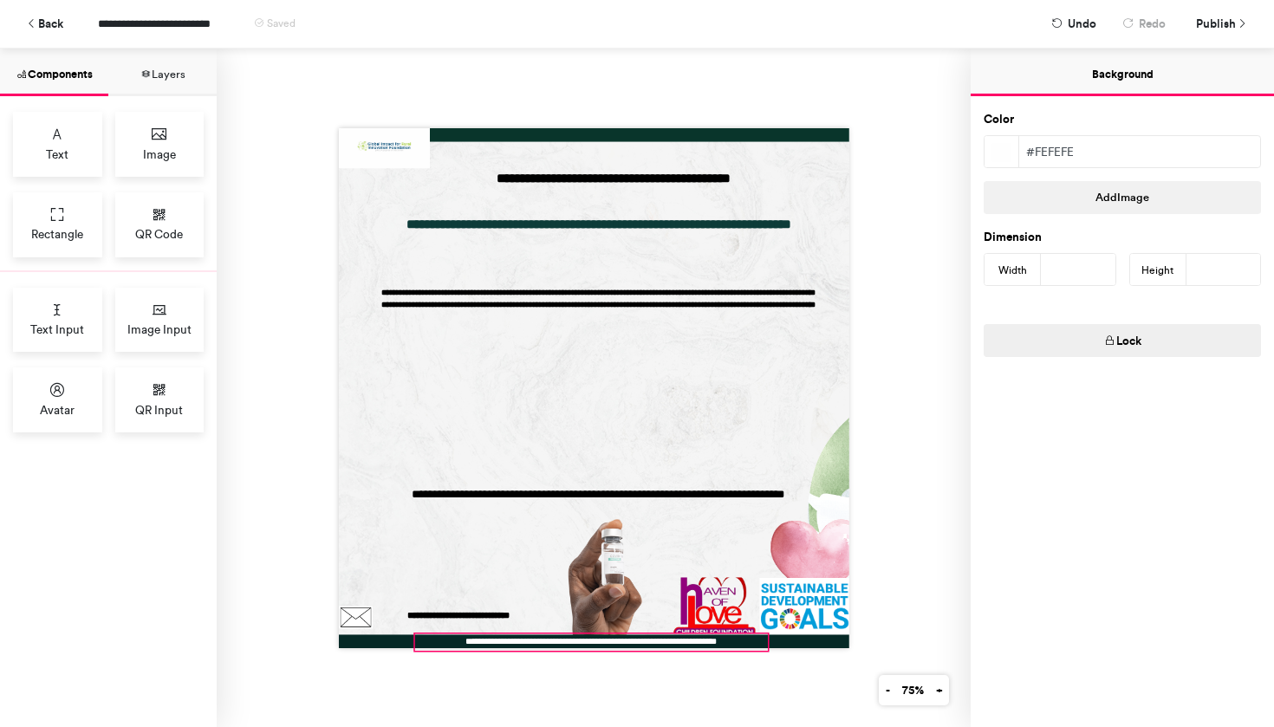 The image size is (1274, 727). Describe the element at coordinates (57, 154) in the screenshot. I see `span: Text` at that location.